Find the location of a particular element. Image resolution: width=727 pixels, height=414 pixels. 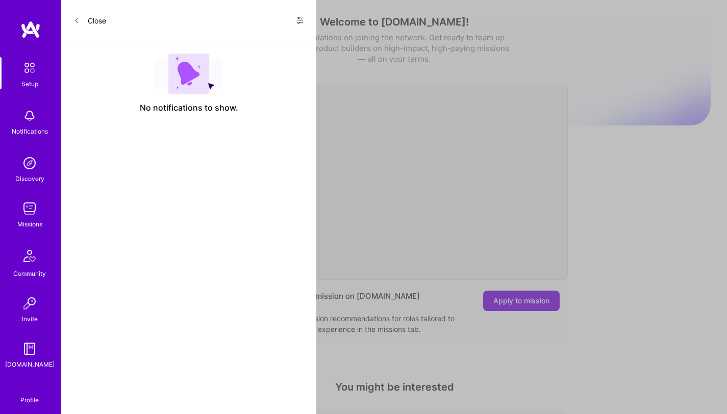

button: Close is located at coordinates (90, 20).